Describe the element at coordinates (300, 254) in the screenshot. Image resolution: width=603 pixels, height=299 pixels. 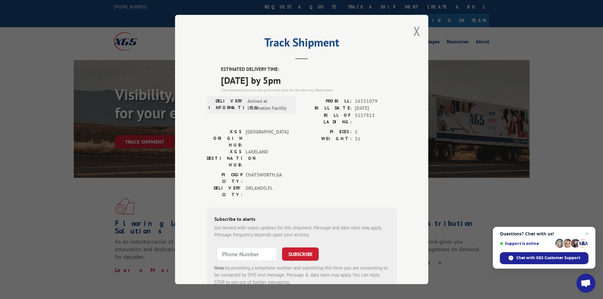
I see `button: SUBSCRIBE` at that location.